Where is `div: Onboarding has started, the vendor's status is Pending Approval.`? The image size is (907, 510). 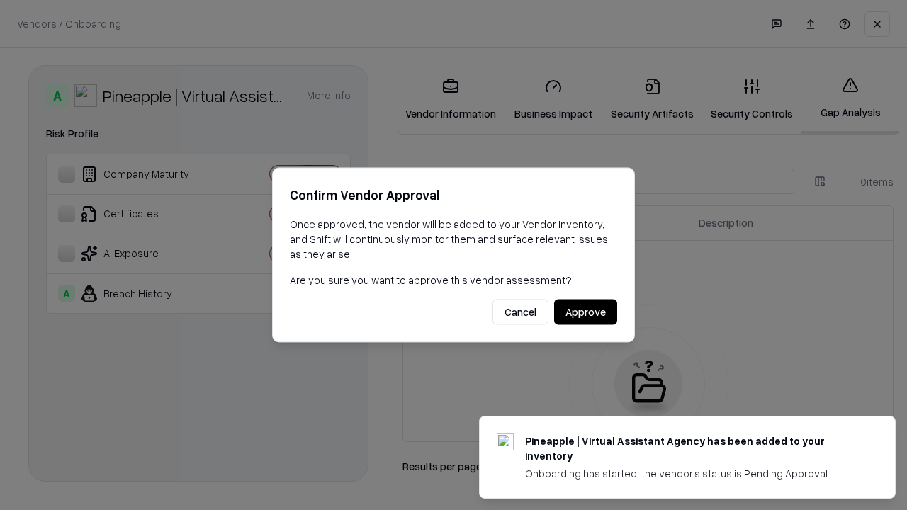 div: Onboarding has started, the vendor's status is Pending Approval. is located at coordinates (693, 473).